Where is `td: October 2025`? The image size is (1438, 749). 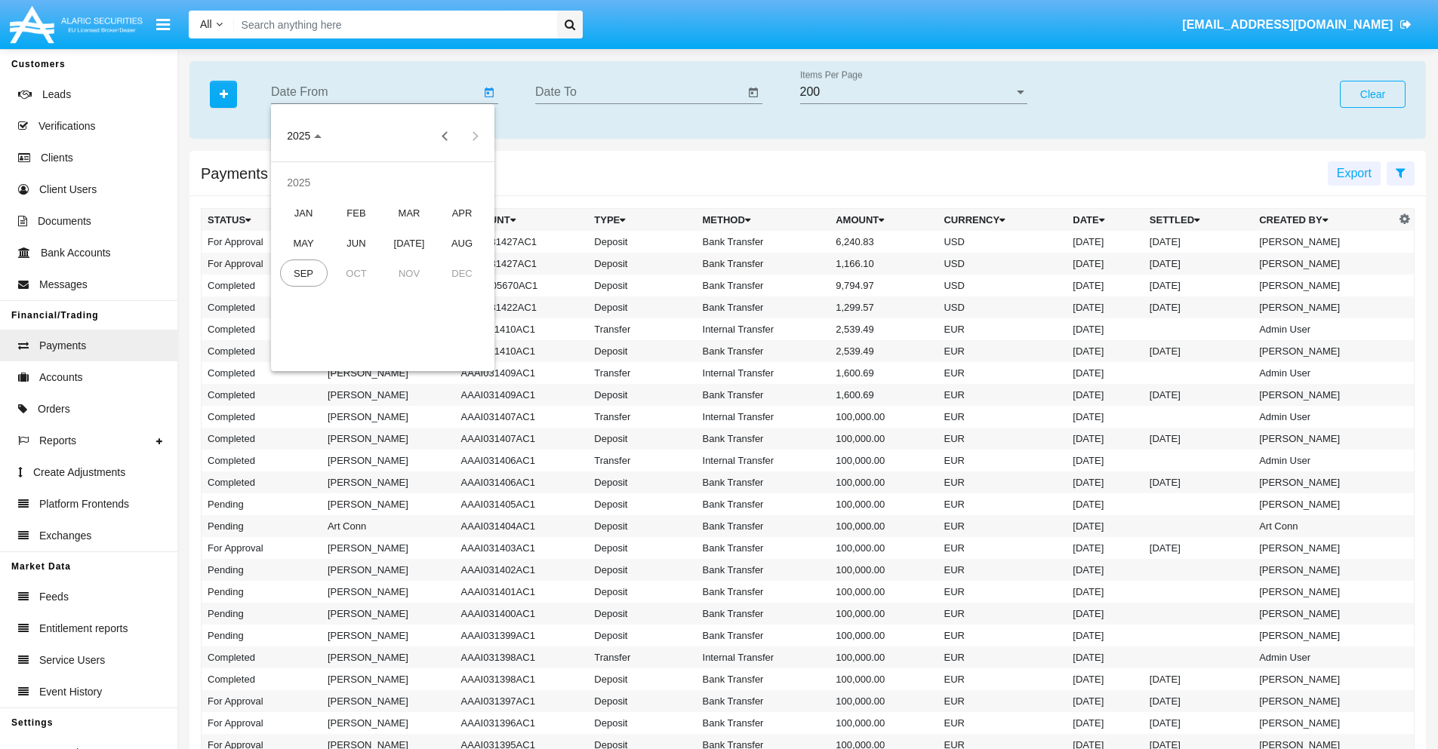 td: October 2025 is located at coordinates (356, 273).